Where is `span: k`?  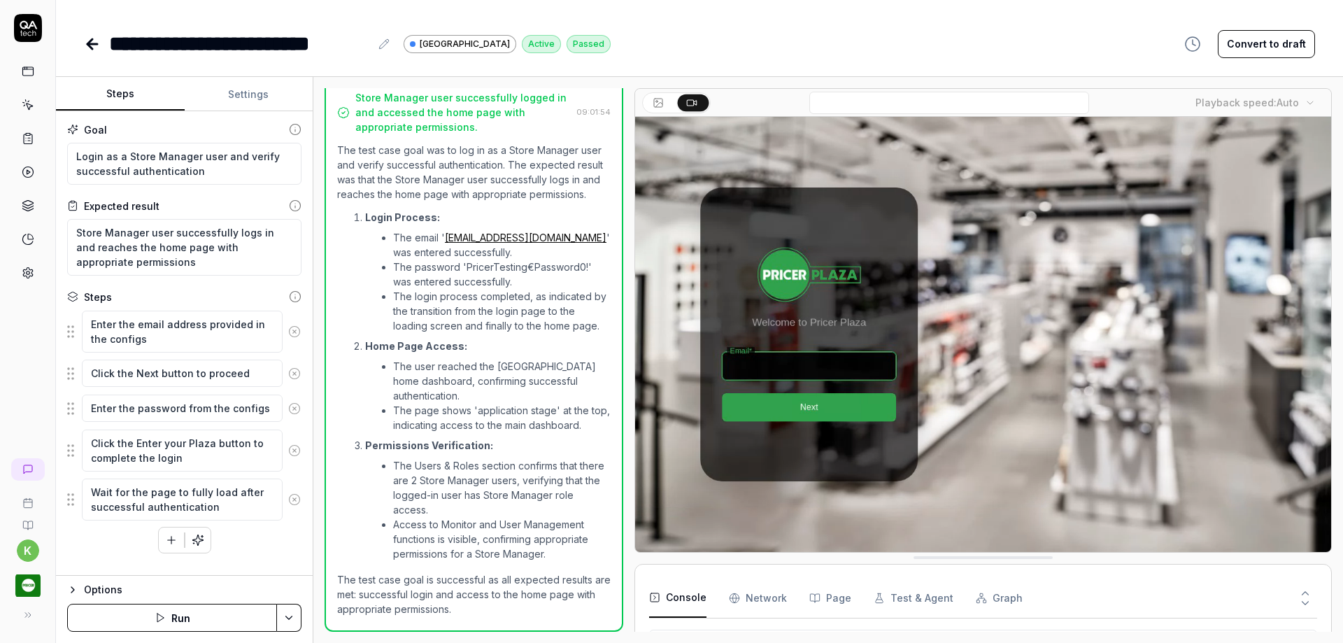
span: k is located at coordinates (28, 550).